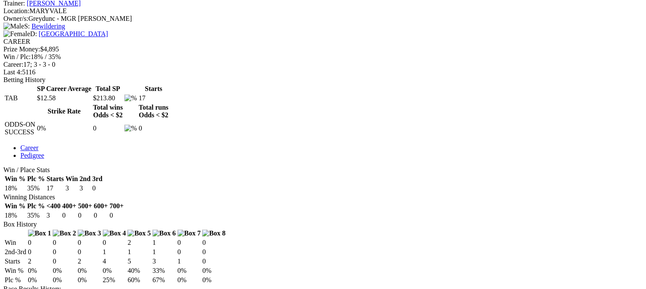 Image resolution: width=646 pixels, height=289 pixels. What do you see at coordinates (114, 233) in the screenshot?
I see `img: Box 4` at bounding box center [114, 233].